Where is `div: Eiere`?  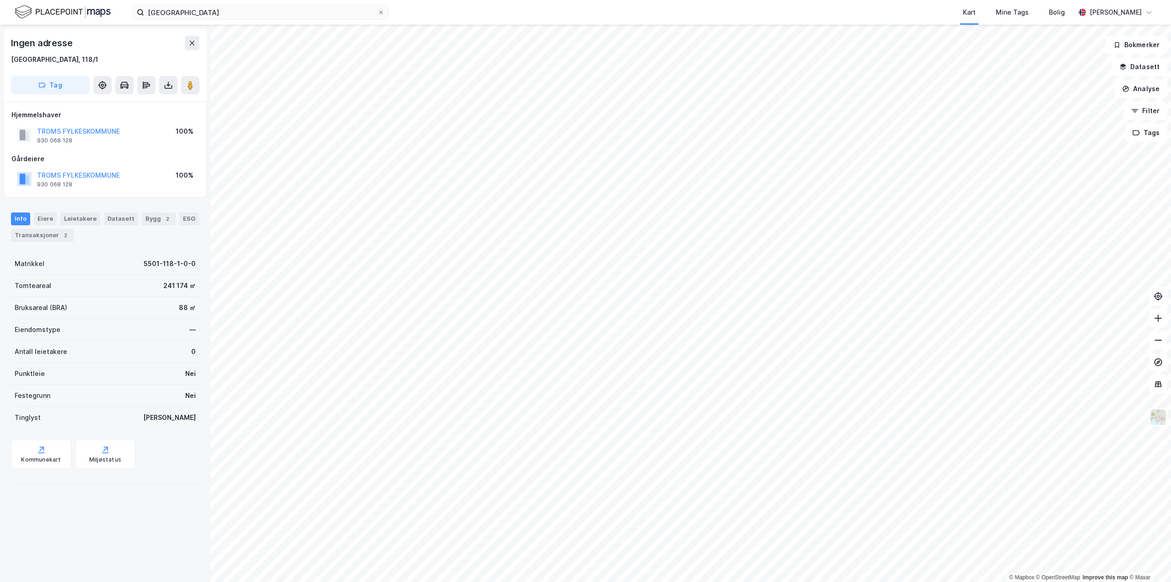 div: Eiere is located at coordinates (45, 219).